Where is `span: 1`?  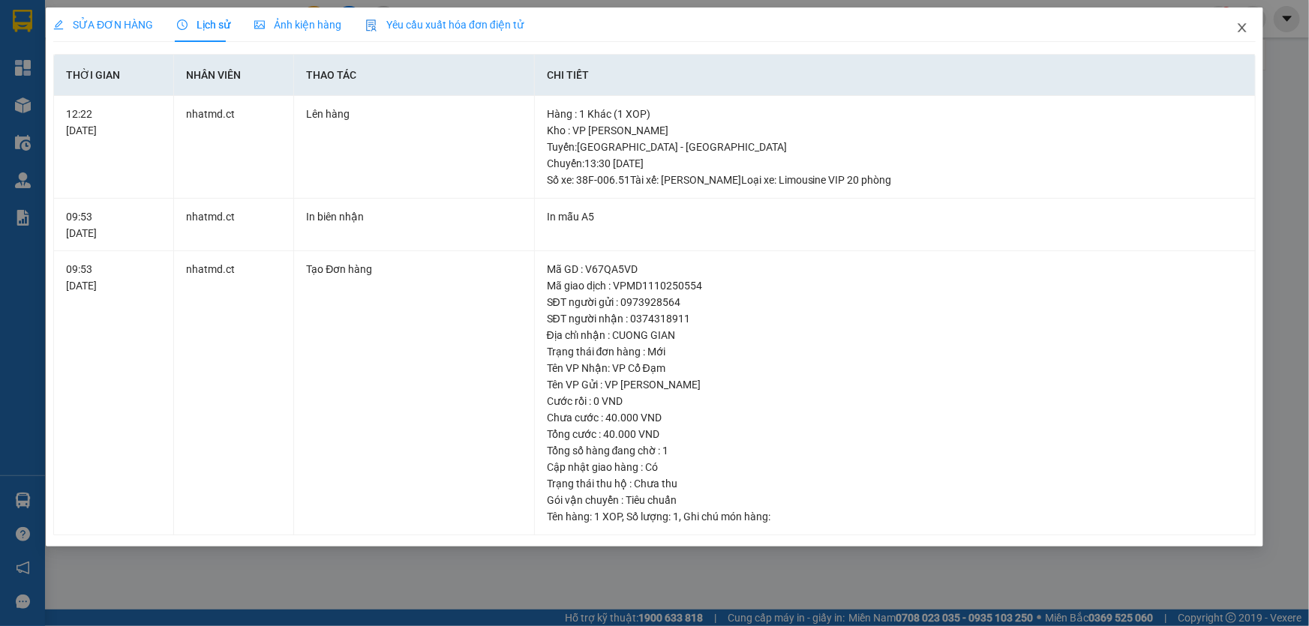
span: 1 is located at coordinates (676, 517).